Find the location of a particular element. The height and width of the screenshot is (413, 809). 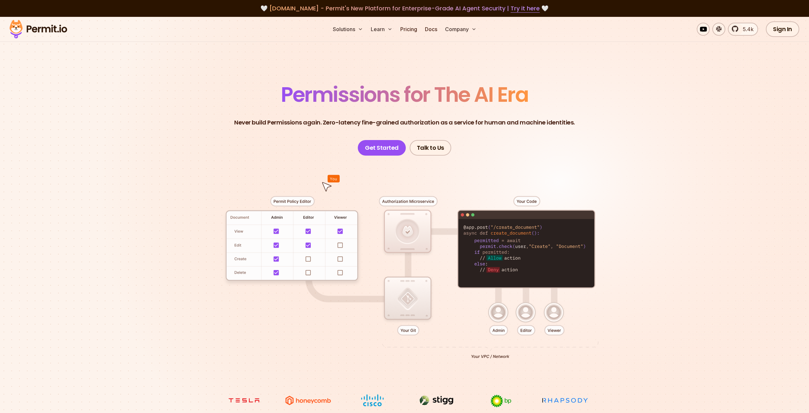

img: tesla is located at coordinates (244, 400).